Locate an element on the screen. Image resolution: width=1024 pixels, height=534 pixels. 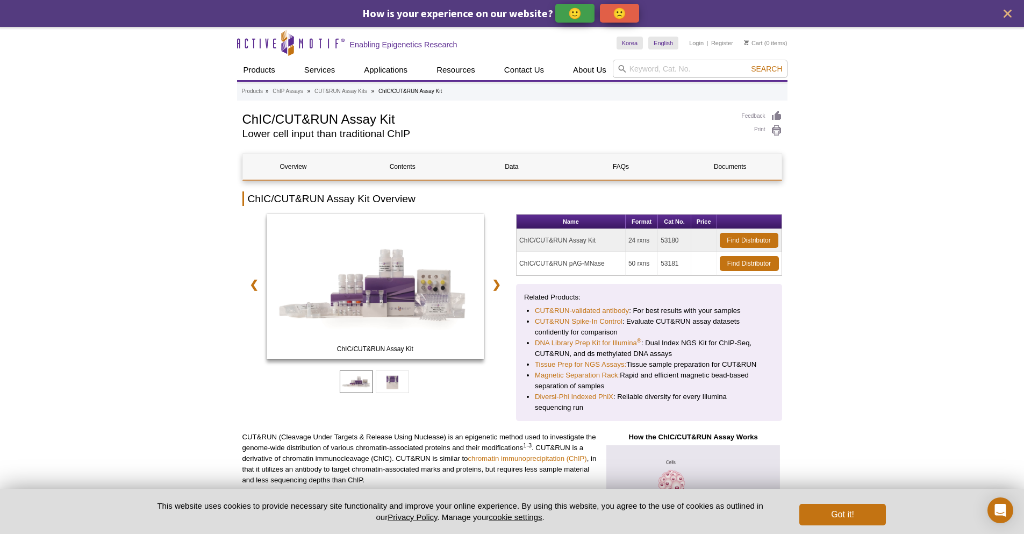
a: Overview is located at coordinates (294, 167).